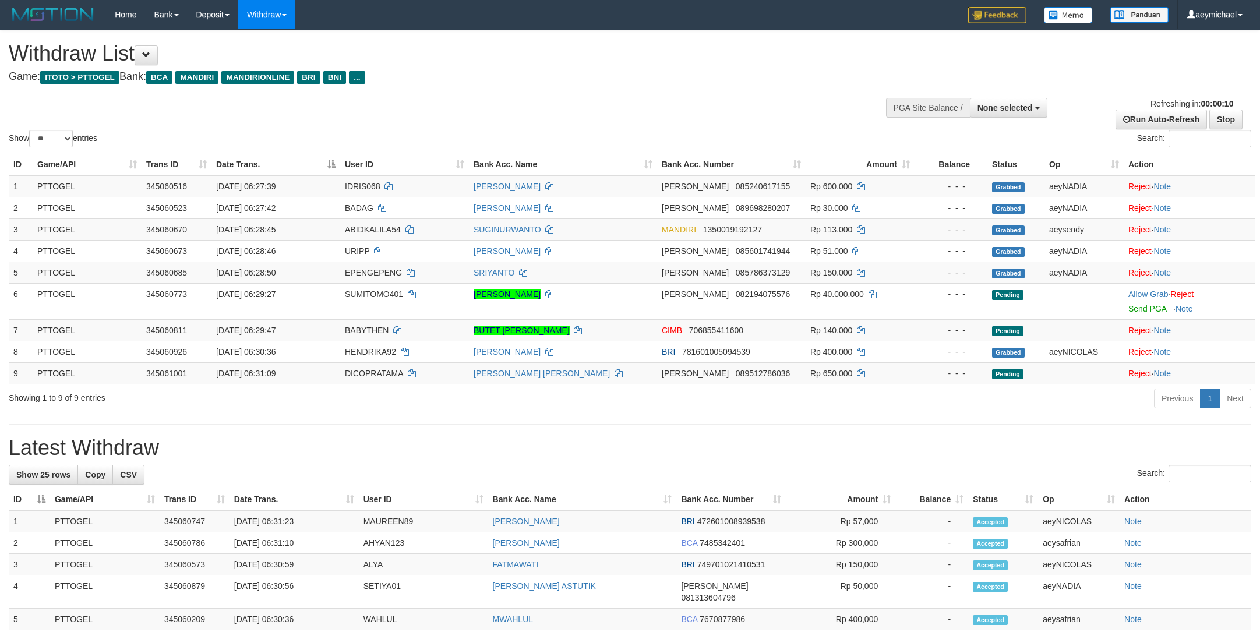  Describe the element at coordinates (1226, 119) in the screenshot. I see `a: Stop` at that location.